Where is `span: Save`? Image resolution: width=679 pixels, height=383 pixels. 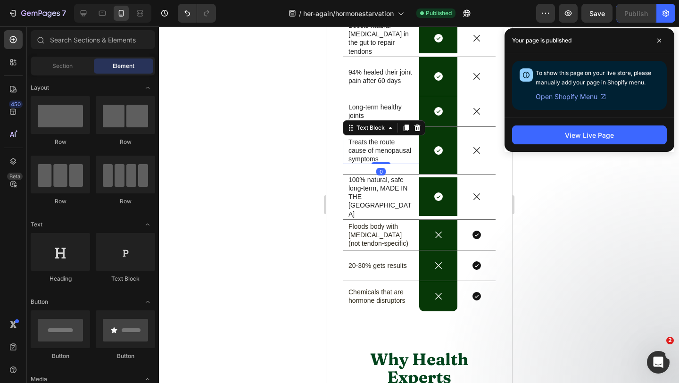 span: Save is located at coordinates (597, 13).